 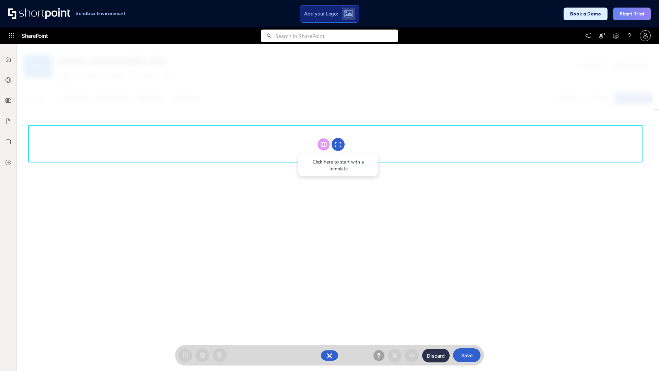 I want to click on img: Upload logo, so click(x=349, y=14).